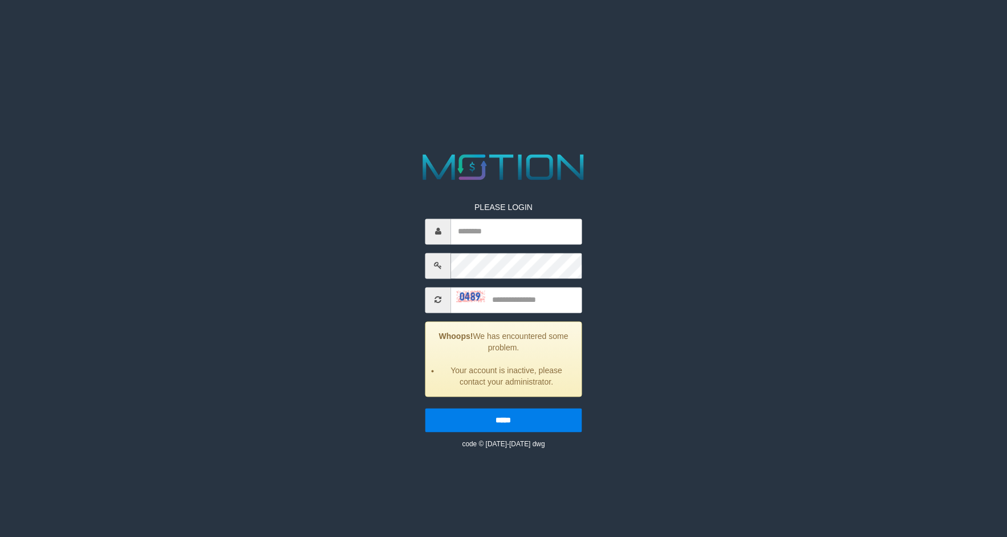 This screenshot has width=1007, height=537. What do you see at coordinates (504, 359) in the screenshot?
I see `div: We has encountered some problem.` at bounding box center [504, 359].